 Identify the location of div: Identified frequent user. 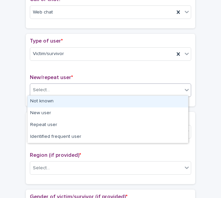
(108, 137).